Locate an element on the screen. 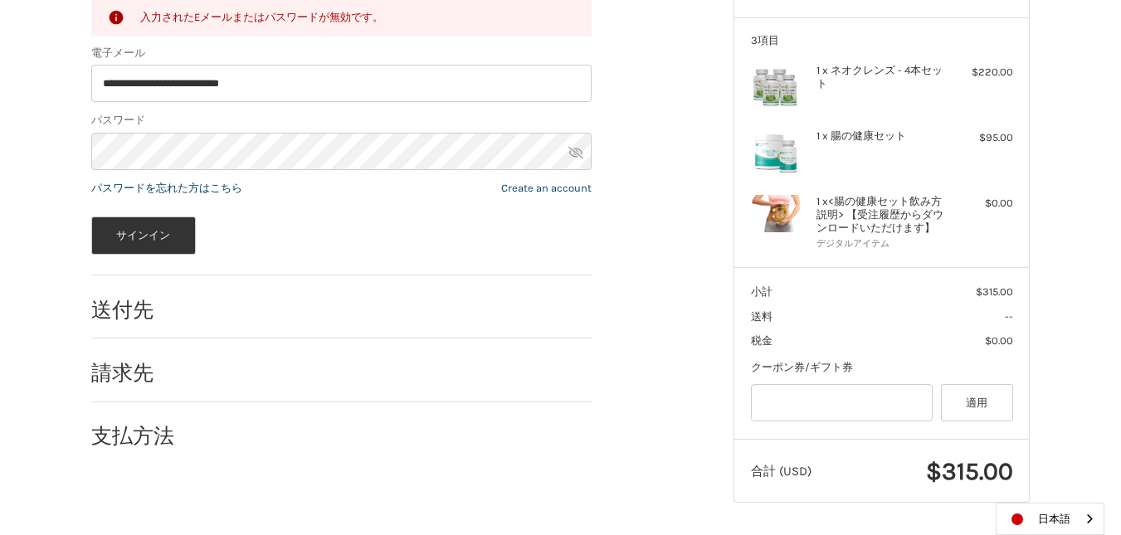  span: 送料 is located at coordinates (762, 316).